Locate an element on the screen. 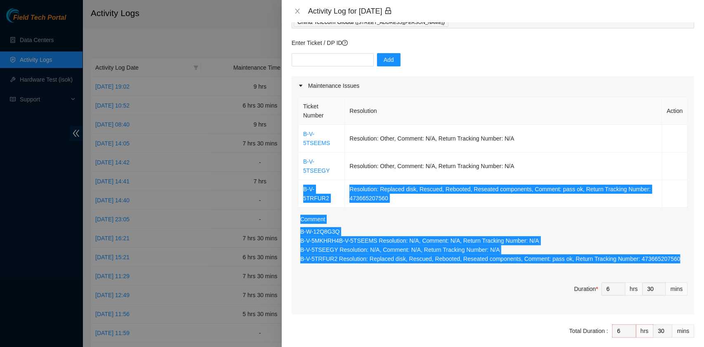  button: Close is located at coordinates (297, 11).